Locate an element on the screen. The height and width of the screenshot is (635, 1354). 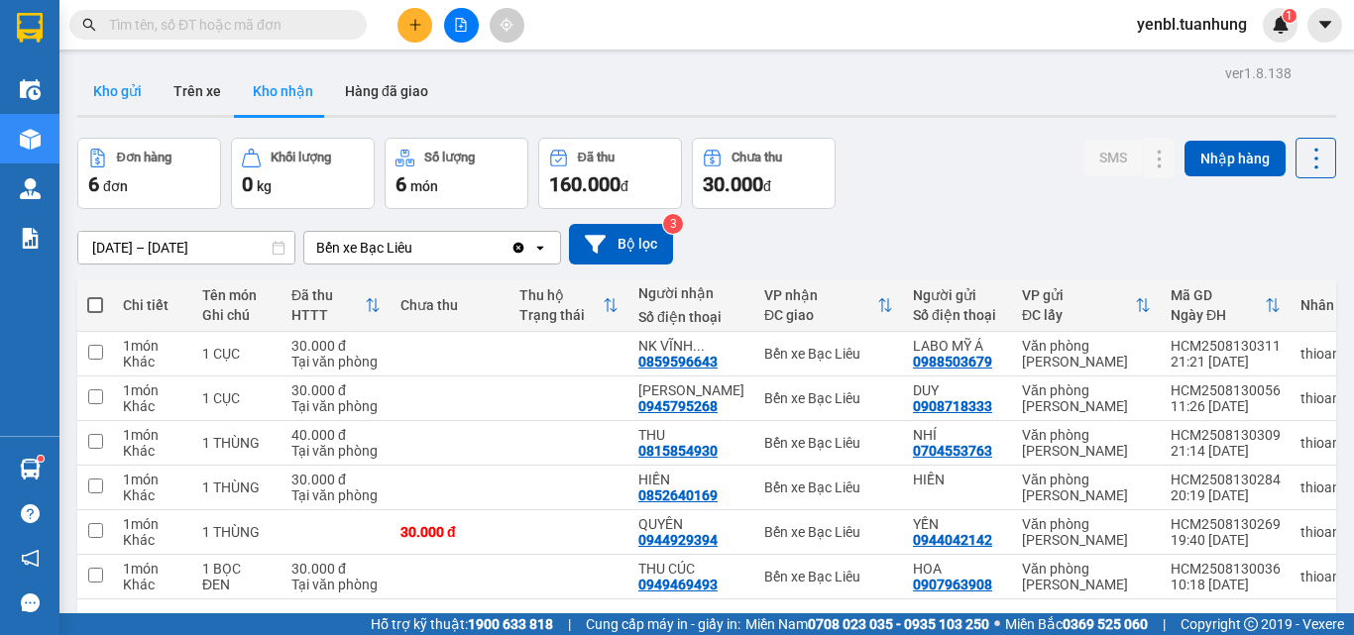
b: GỬI : Bến xe Bạc Liêu is located at coordinates (140, 140).